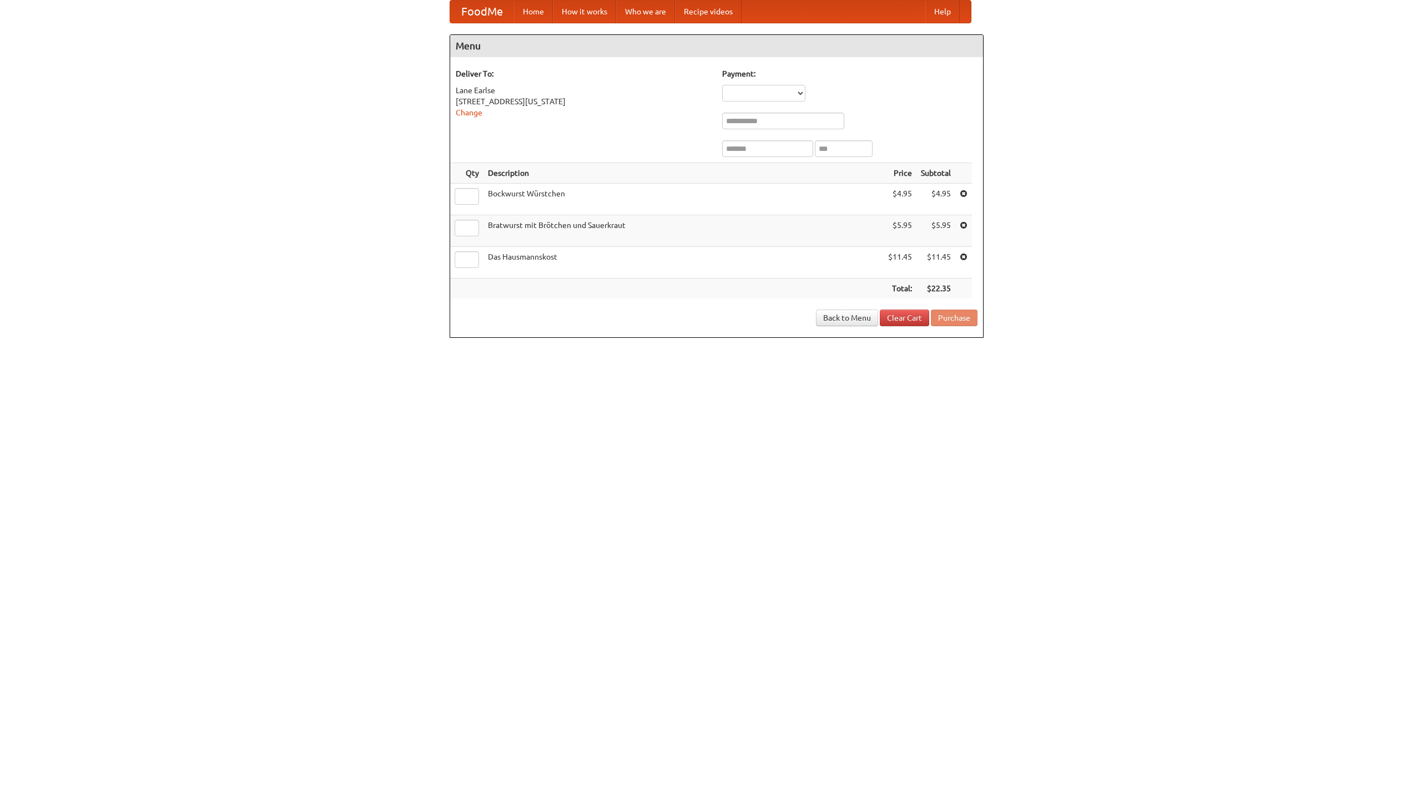 This screenshot has width=1421, height=785. I want to click on a: Help, so click(943, 12).